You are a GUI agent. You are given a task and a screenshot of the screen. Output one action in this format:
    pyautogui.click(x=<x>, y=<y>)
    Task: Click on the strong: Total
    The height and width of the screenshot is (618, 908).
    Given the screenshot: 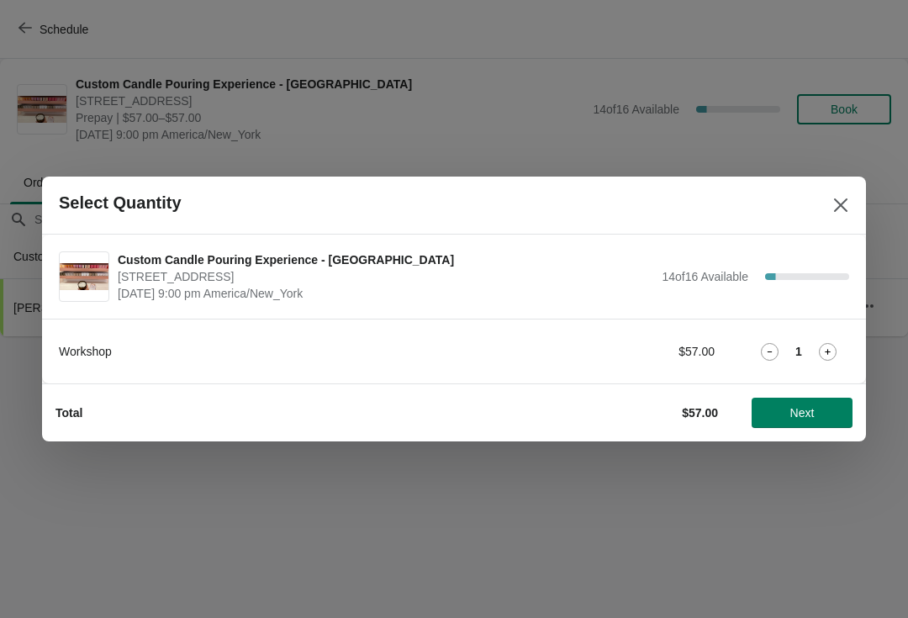 What is the action you would take?
    pyautogui.click(x=69, y=413)
    